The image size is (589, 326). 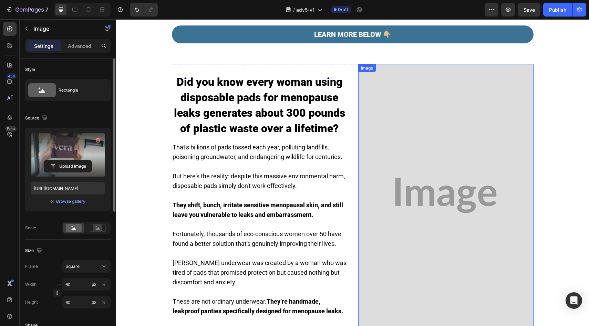 What do you see at coordinates (251, 49) in the screenshot?
I see `div: Image` at bounding box center [251, 49].